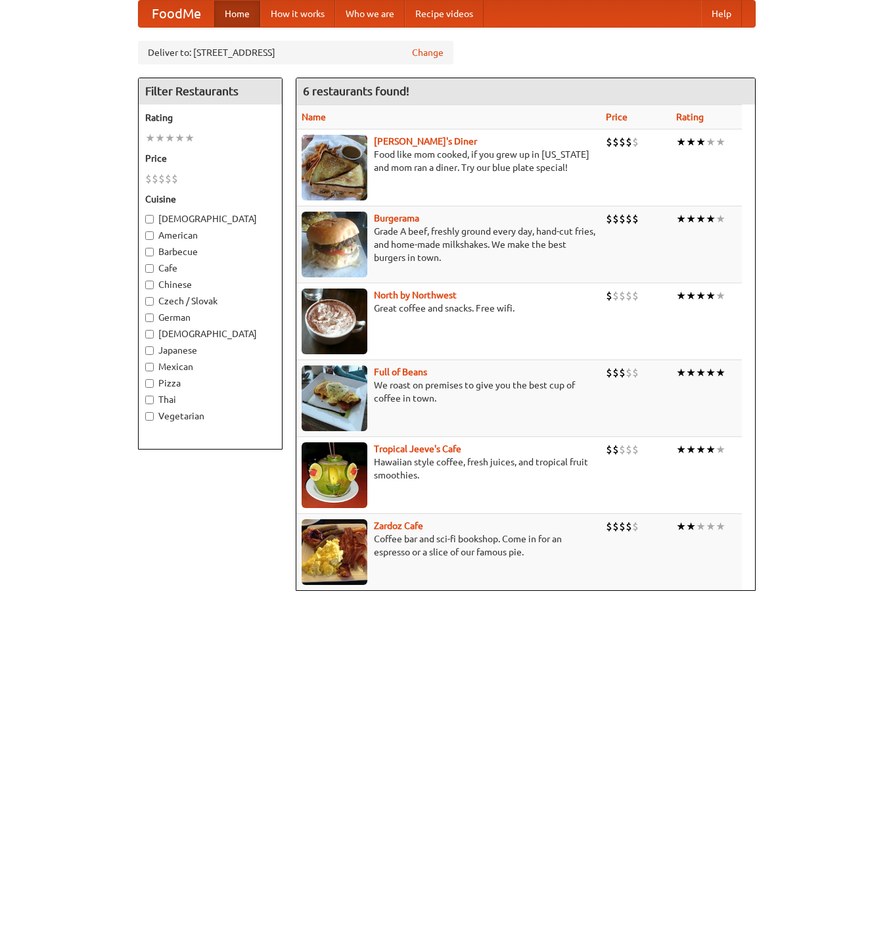  I want to click on a: Rating, so click(690, 117).